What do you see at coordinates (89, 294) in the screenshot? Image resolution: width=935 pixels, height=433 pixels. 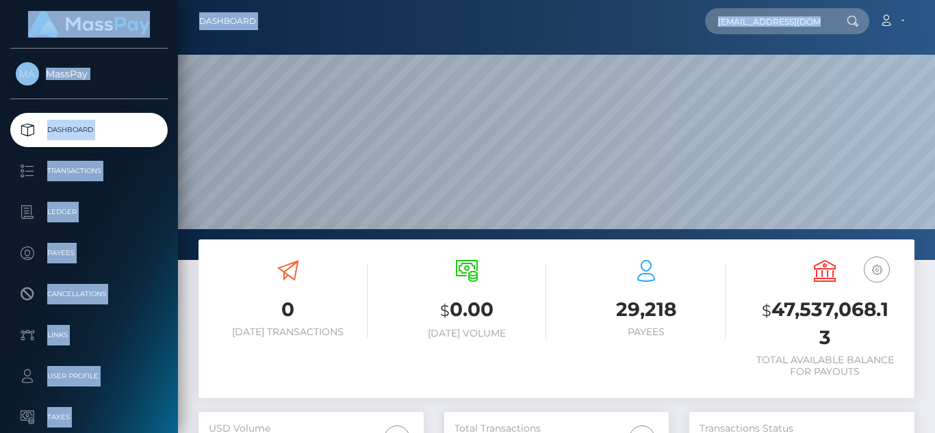 I see `a: Cancellations` at bounding box center [89, 294].